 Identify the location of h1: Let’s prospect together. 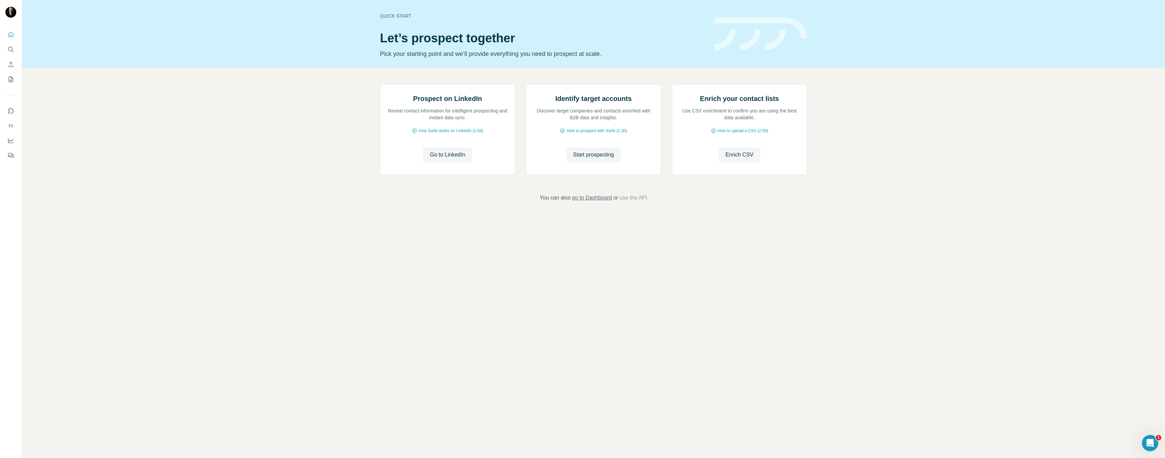
(543, 38).